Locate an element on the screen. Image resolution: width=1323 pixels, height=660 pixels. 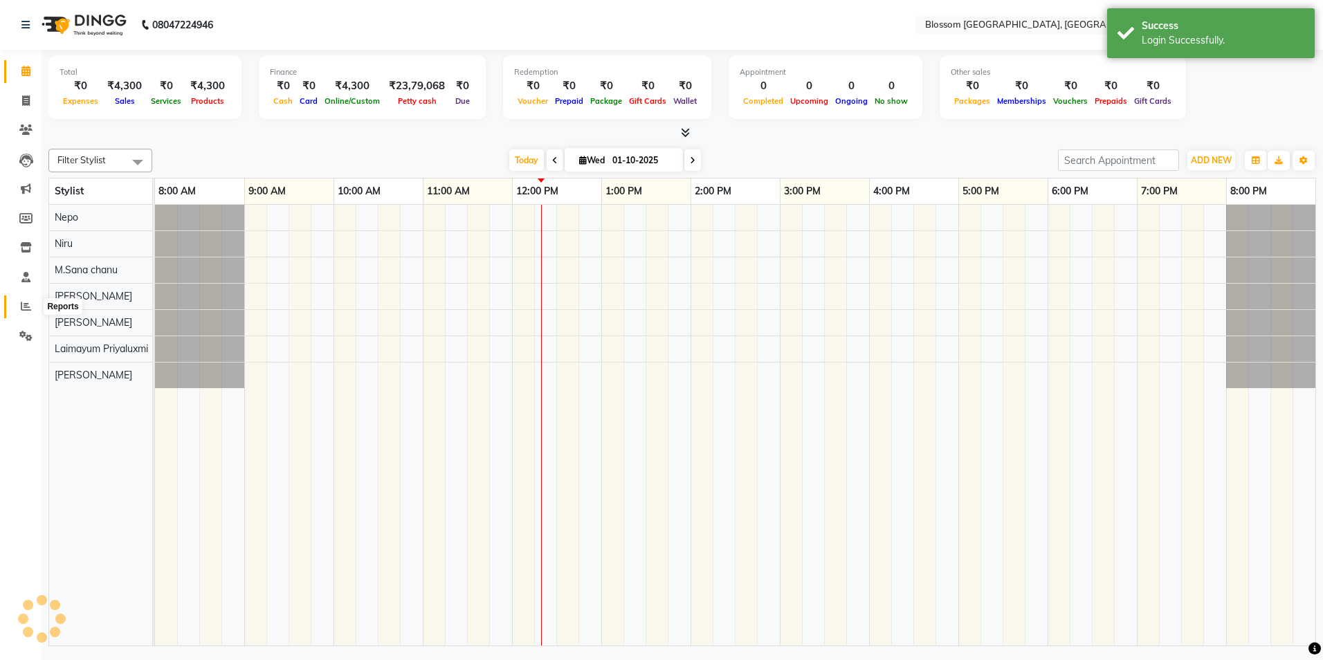
span: Prepaid is located at coordinates (569, 101).